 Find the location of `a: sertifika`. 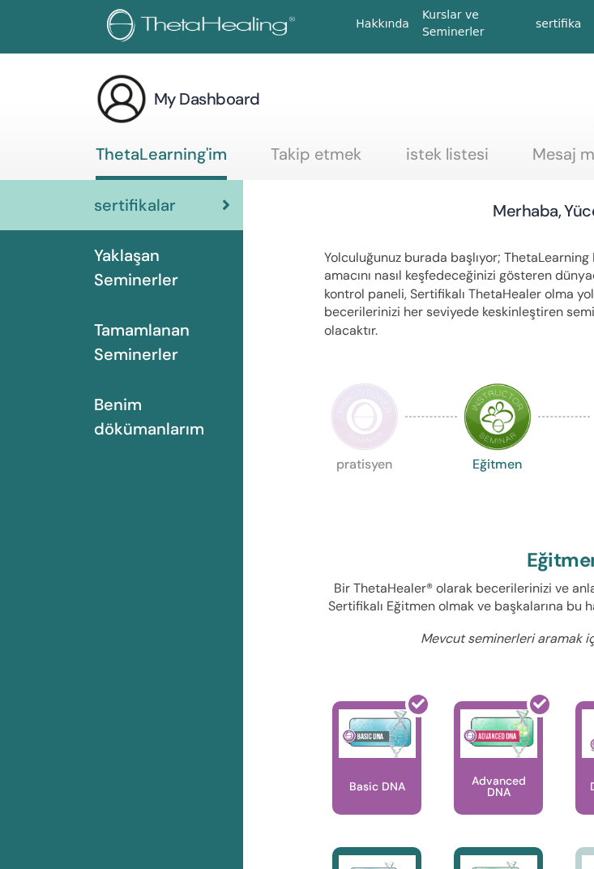

a: sertifika is located at coordinates (558, 24).